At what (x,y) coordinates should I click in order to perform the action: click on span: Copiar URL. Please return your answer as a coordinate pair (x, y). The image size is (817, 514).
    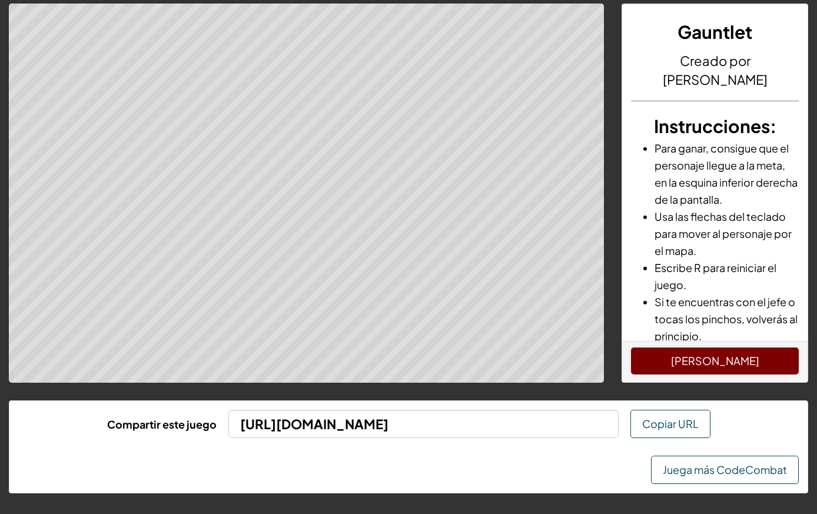
    Looking at the image, I should click on (670, 423).